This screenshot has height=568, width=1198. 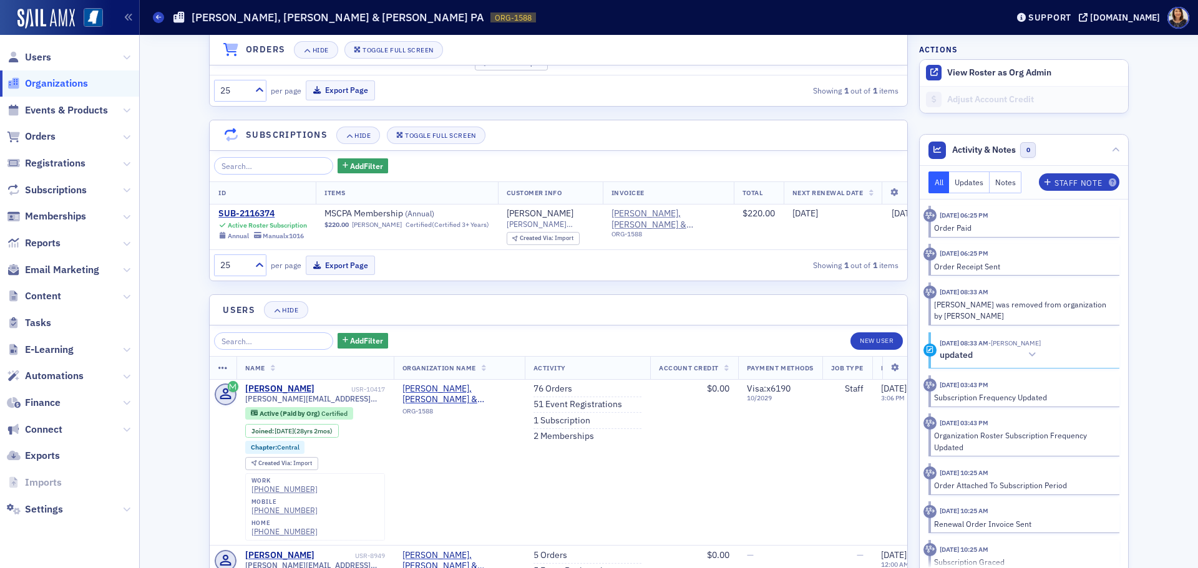 What do you see at coordinates (828, 193) in the screenshot?
I see `span: Next Renewal Date` at bounding box center [828, 193].